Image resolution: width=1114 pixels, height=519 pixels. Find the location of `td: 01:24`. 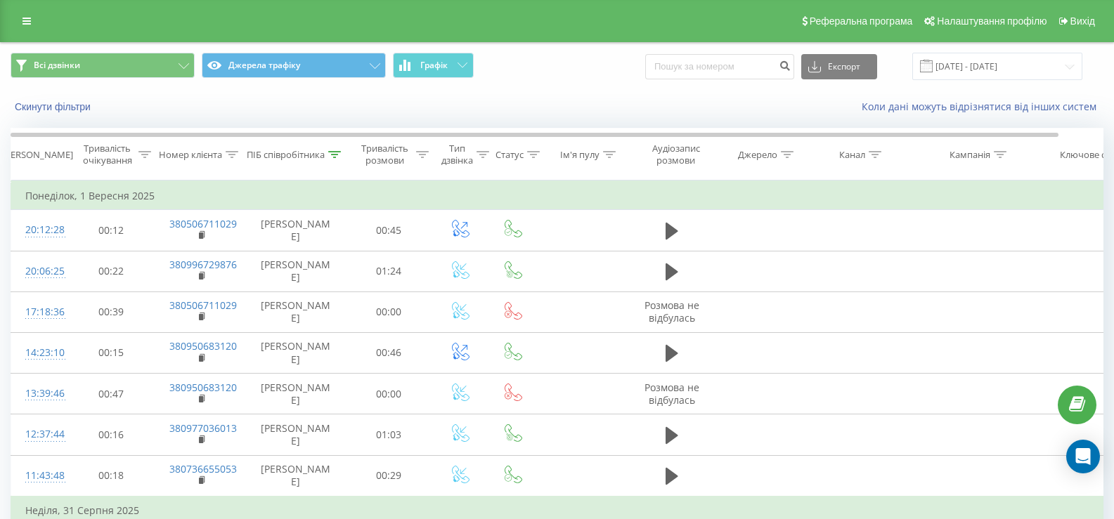

td: 01:24 is located at coordinates (389, 271).